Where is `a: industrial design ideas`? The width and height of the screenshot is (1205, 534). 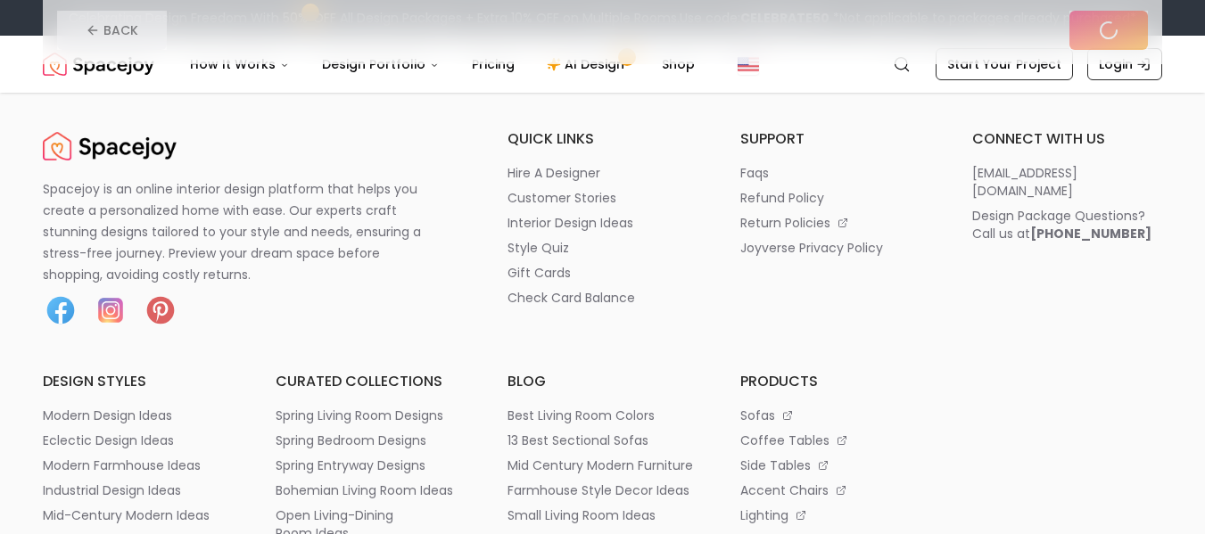 a: industrial design ideas is located at coordinates (137, 490).